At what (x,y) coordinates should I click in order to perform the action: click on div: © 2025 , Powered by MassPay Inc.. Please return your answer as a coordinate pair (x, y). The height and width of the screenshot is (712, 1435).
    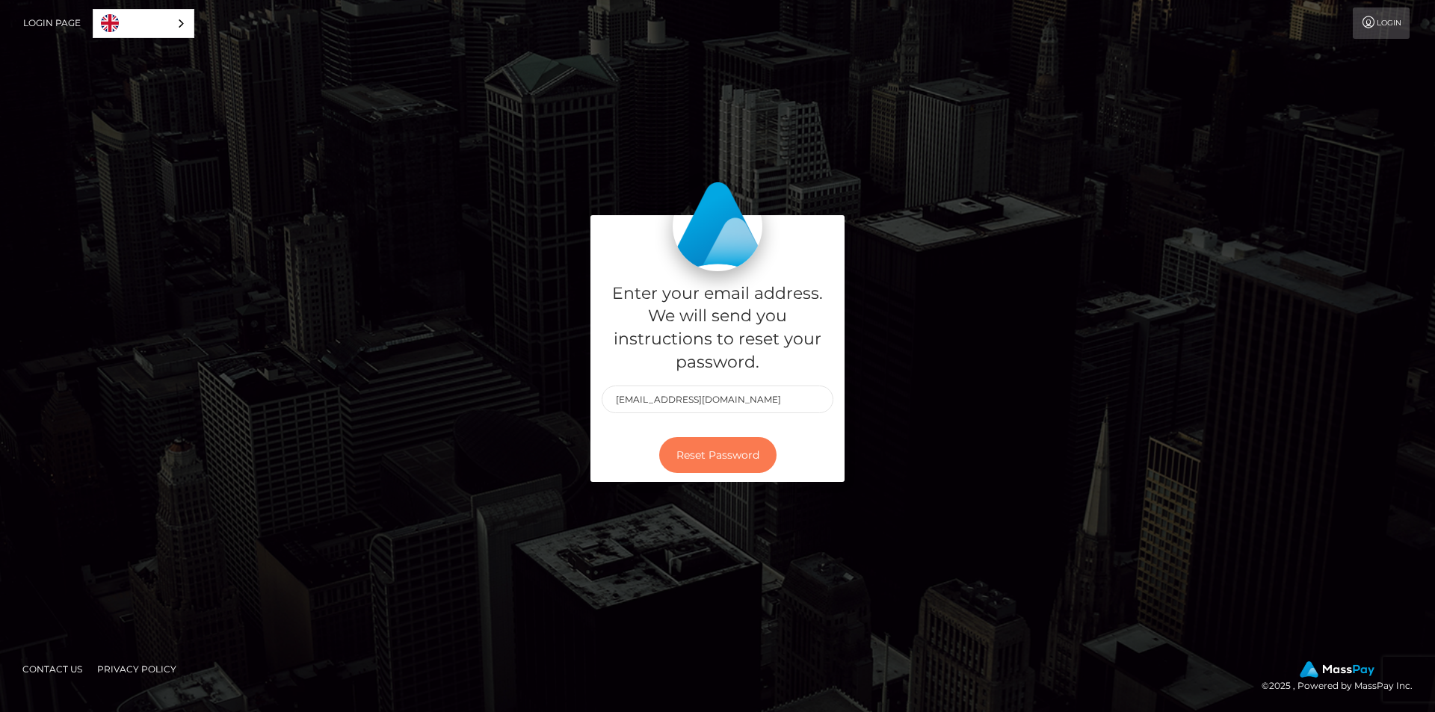
    Looking at the image, I should click on (1342, 678).